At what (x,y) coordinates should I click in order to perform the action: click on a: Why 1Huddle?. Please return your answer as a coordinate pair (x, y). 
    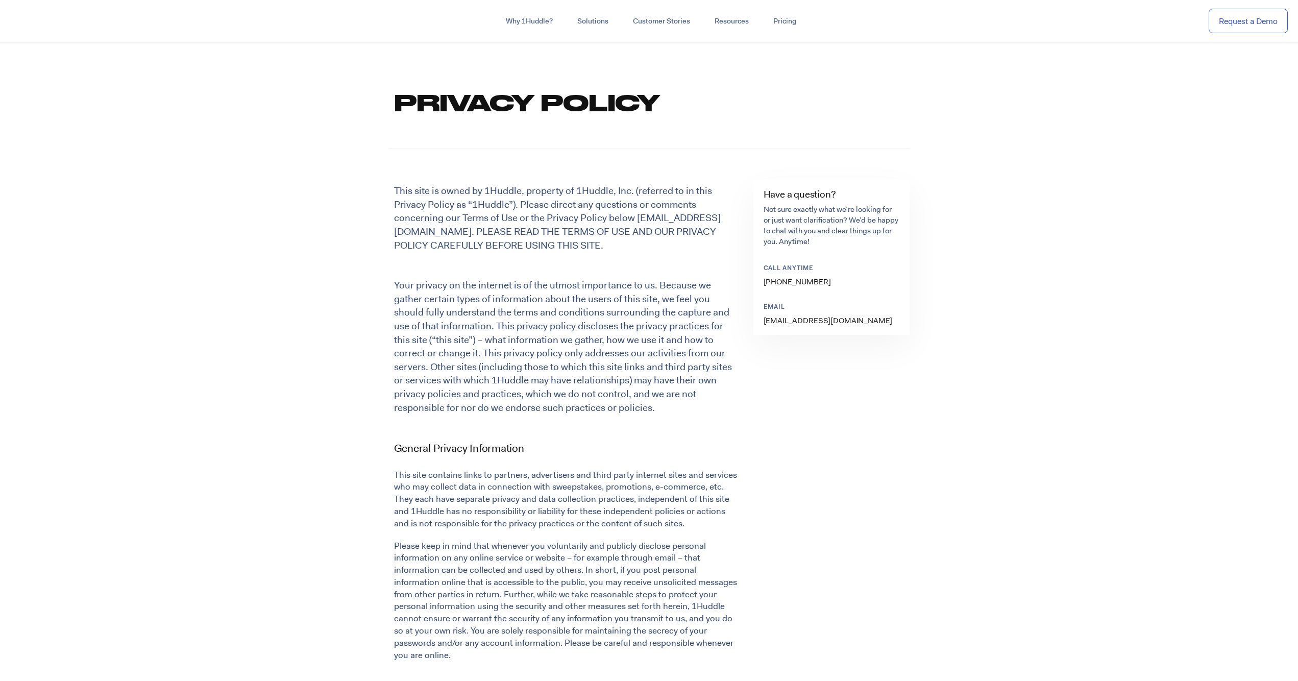
    Looking at the image, I should click on (529, 21).